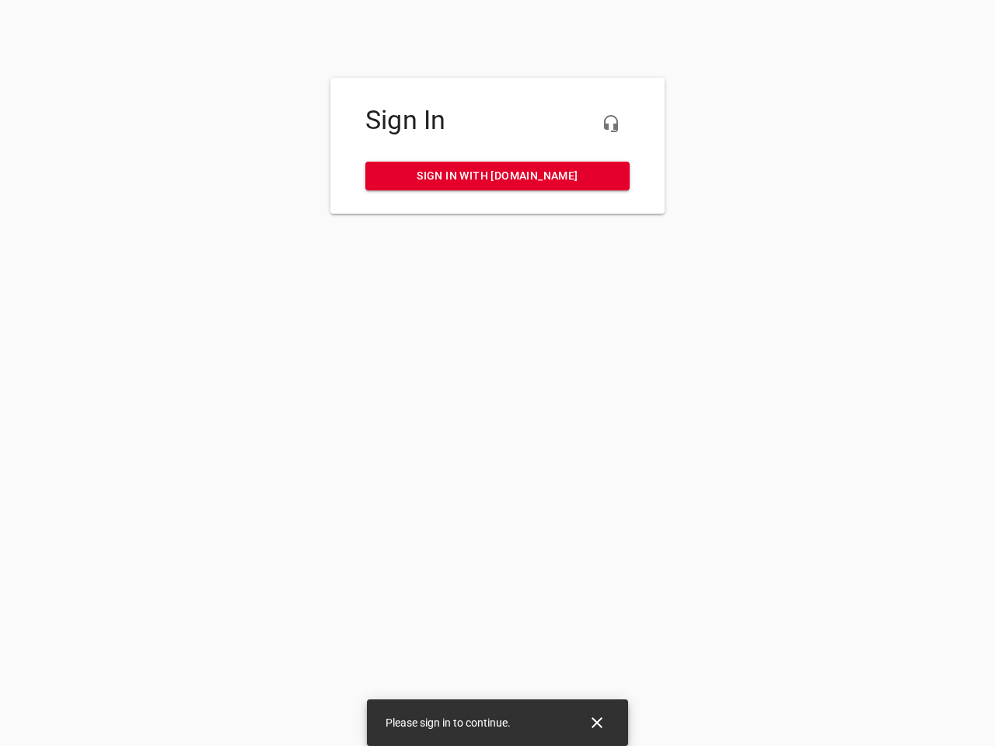  I want to click on h4: Sign In, so click(498, 121).